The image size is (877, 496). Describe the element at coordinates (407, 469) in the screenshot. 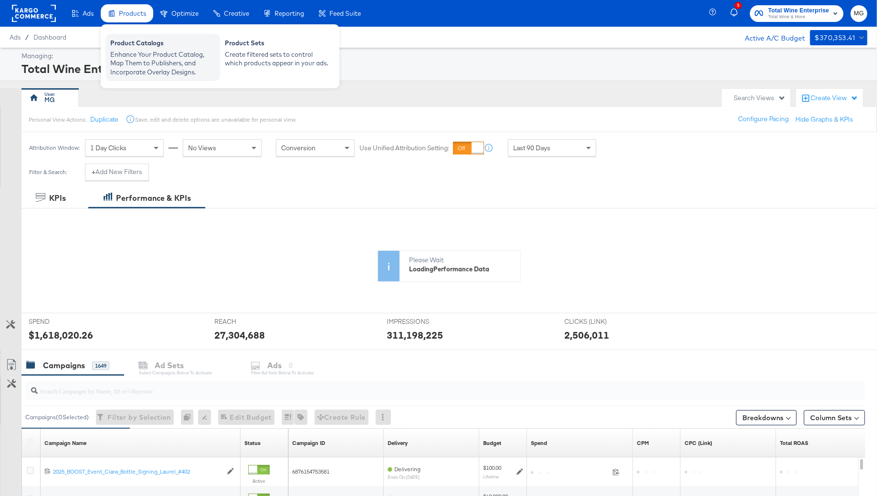

I see `span: Delivering` at that location.